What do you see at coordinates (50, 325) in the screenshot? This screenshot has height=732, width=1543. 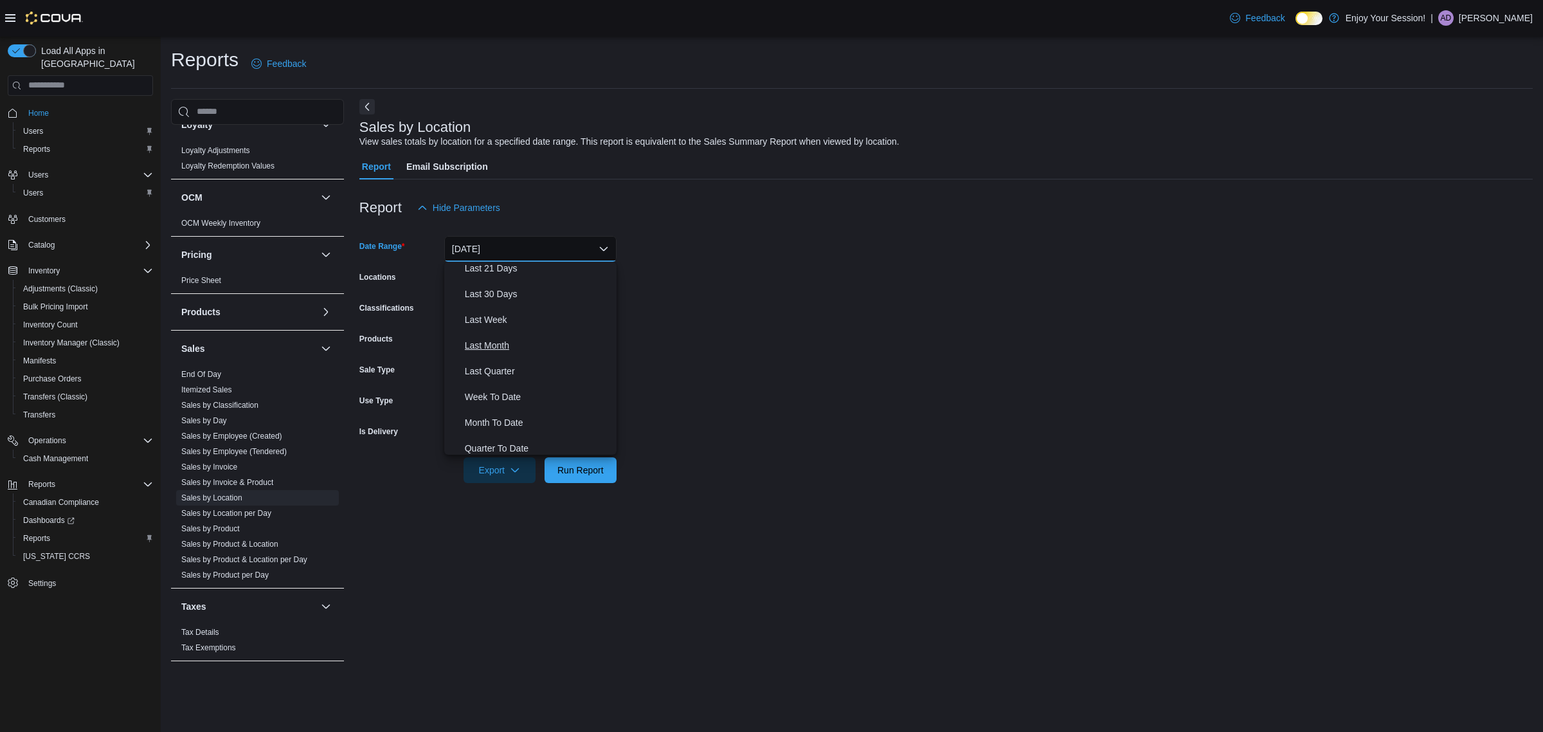 I see `a: Inventory Count` at bounding box center [50, 325].